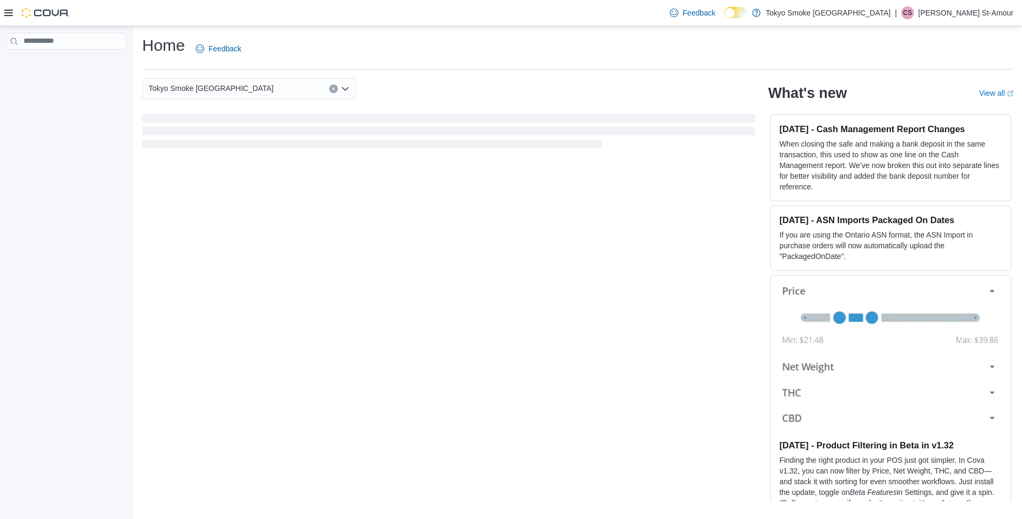 This screenshot has height=519, width=1022. Describe the element at coordinates (891, 481) in the screenshot. I see `p: Finding the right product in your POS just got simpler. In Cova v1.32, you can now filter by Pric...` at that location.